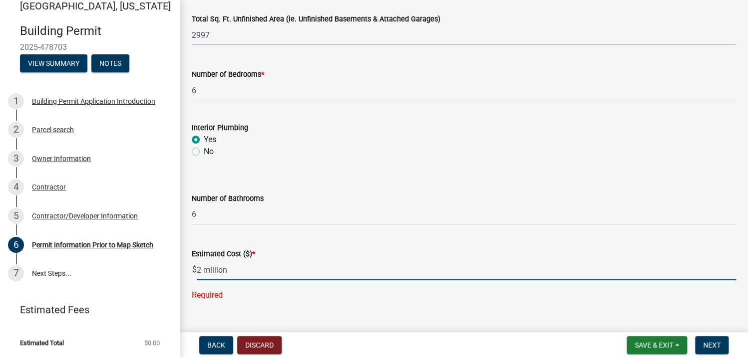  I want to click on div: 2, so click(16, 130).